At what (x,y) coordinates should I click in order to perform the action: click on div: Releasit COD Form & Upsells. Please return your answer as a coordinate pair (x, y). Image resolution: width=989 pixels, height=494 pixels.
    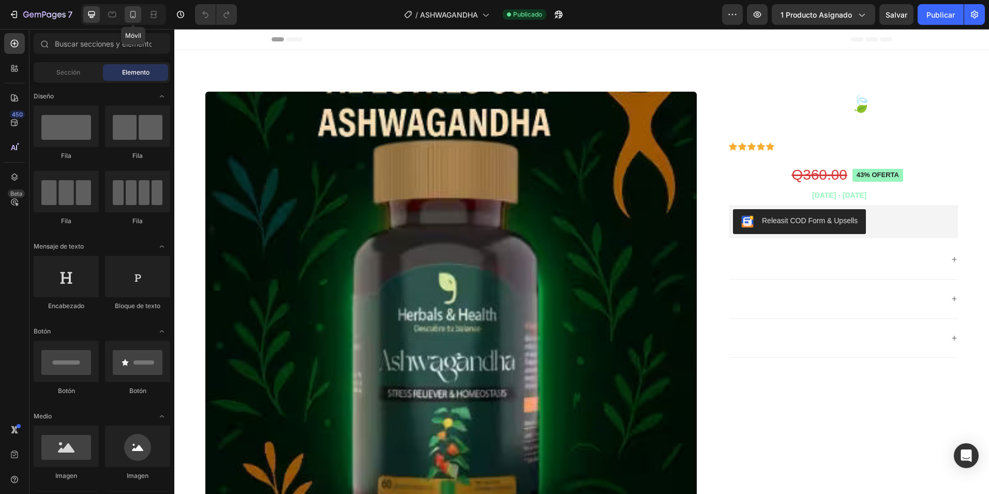
    Looking at the image, I should click on (635, 191).